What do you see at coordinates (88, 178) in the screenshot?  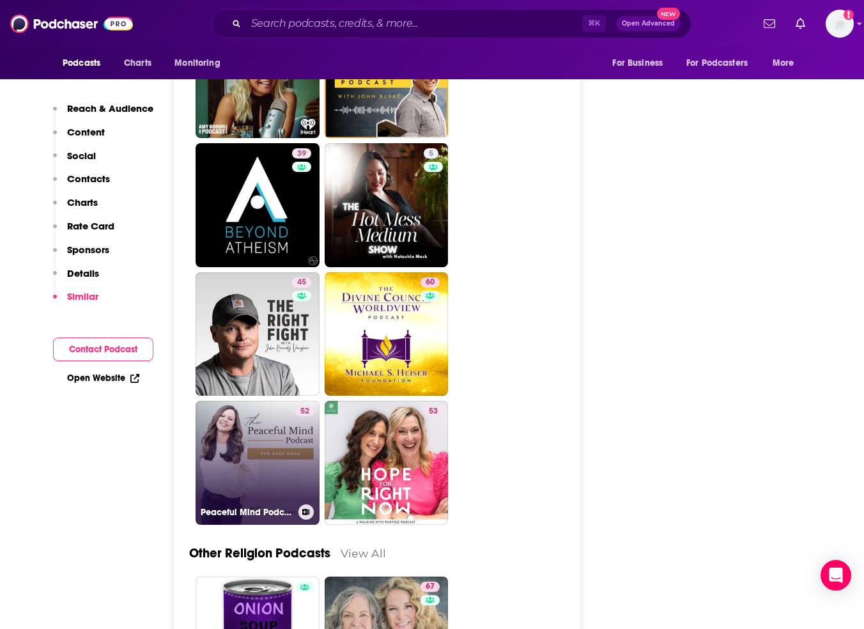 I see `p: Contacts` at bounding box center [88, 178].